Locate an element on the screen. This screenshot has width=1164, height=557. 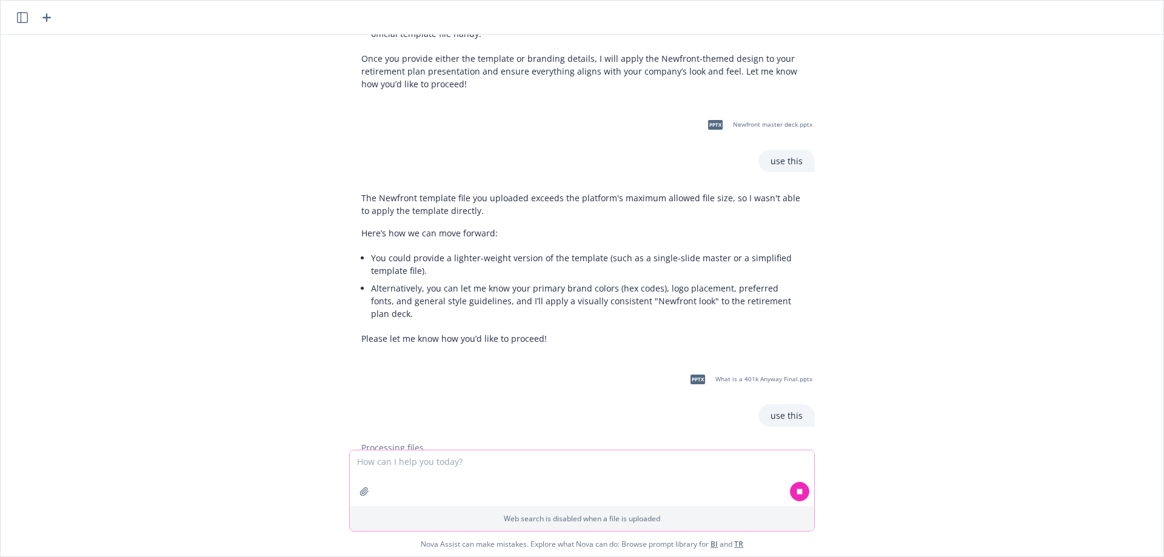
span: Nova Assist can make mistakes. Explore what Nova can do: Browse prompt library for and is located at coordinates (582, 544).